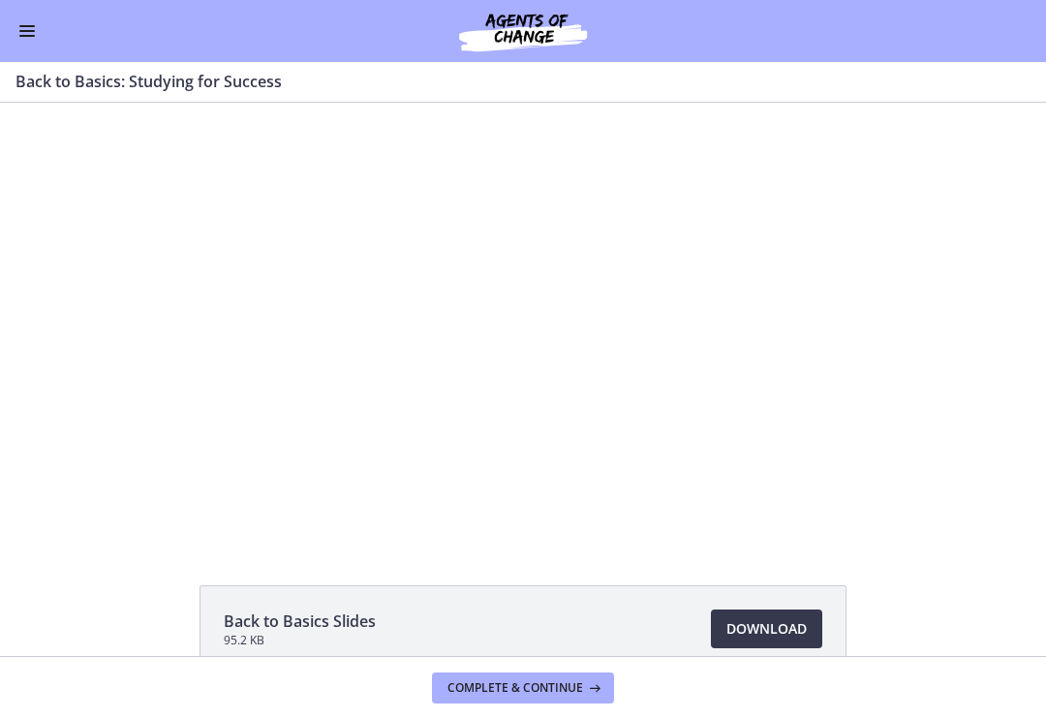 The image size is (1046, 719). What do you see at coordinates (299, 640) in the screenshot?
I see `span: 95.2 KB` at bounding box center [299, 640].